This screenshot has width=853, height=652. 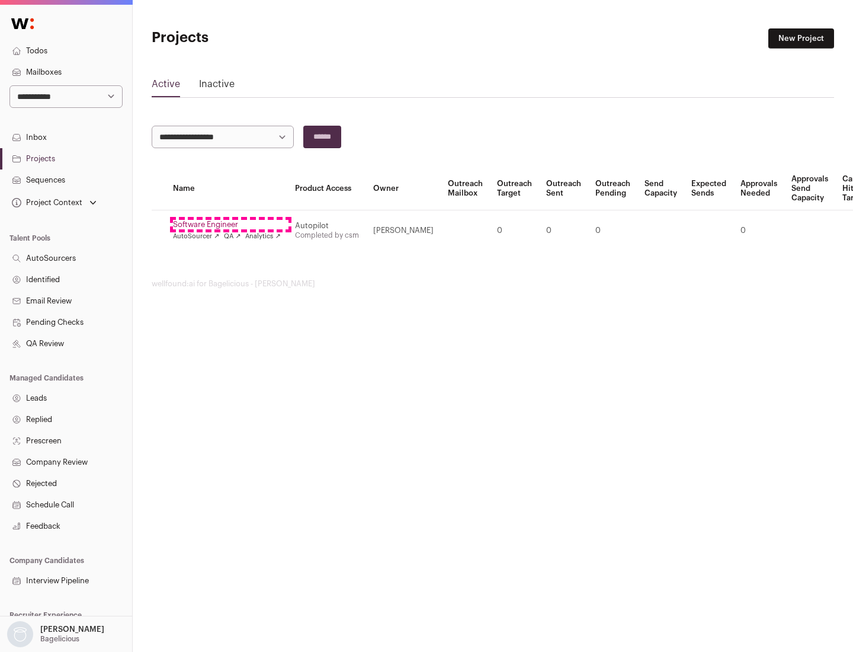 I want to click on div: Autopilot, so click(x=327, y=226).